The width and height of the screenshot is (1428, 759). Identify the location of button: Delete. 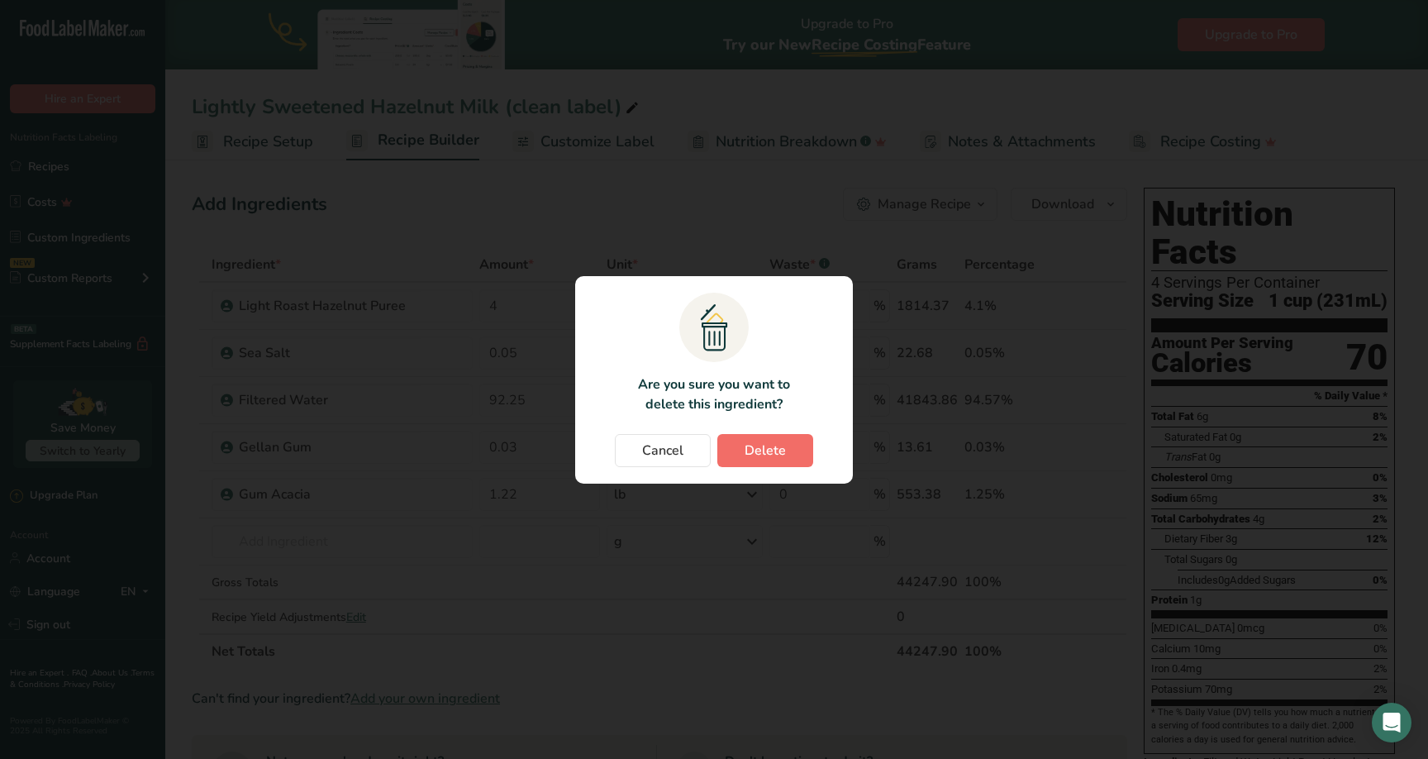
(765, 450).